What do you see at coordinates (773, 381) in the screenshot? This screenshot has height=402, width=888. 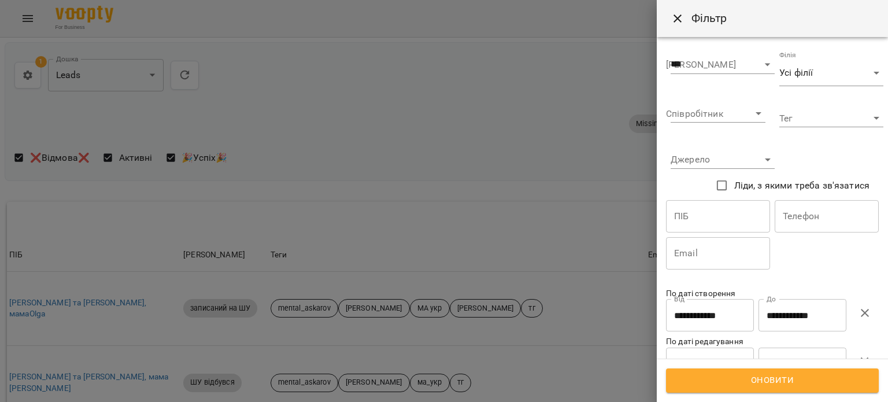 I see `button: Оновити` at bounding box center [773, 381].